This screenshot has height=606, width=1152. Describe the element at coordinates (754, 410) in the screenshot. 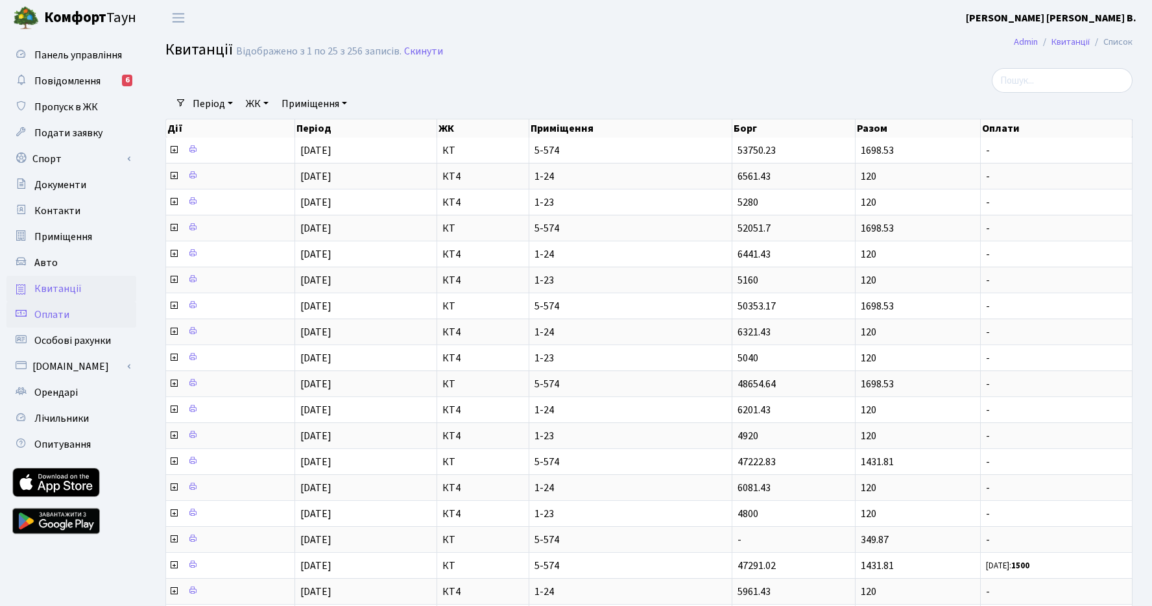

I see `span: 6201.43` at that location.